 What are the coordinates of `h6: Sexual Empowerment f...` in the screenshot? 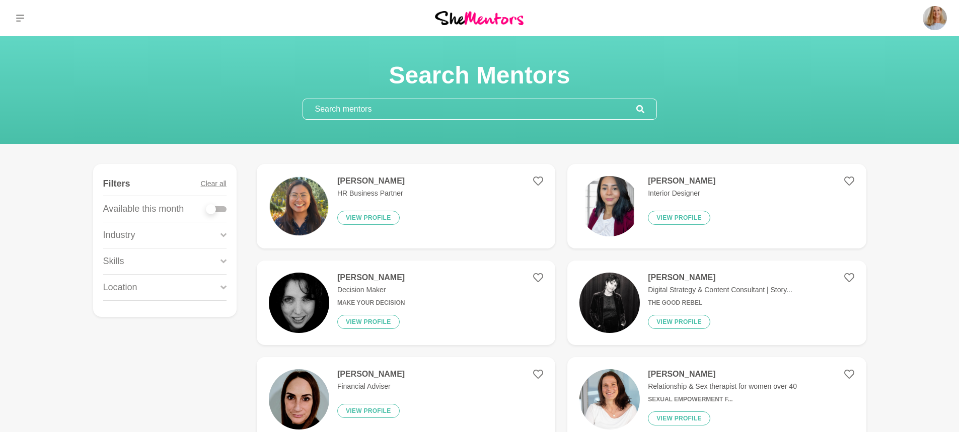 It's located at (722, 400).